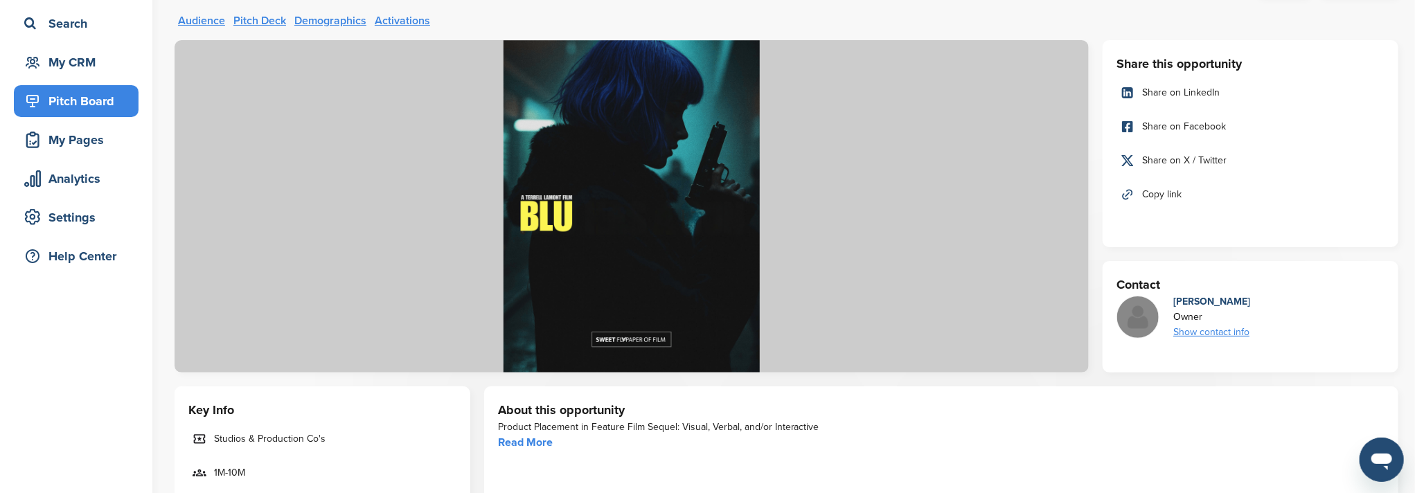  I want to click on div: Owner, so click(1211, 317).